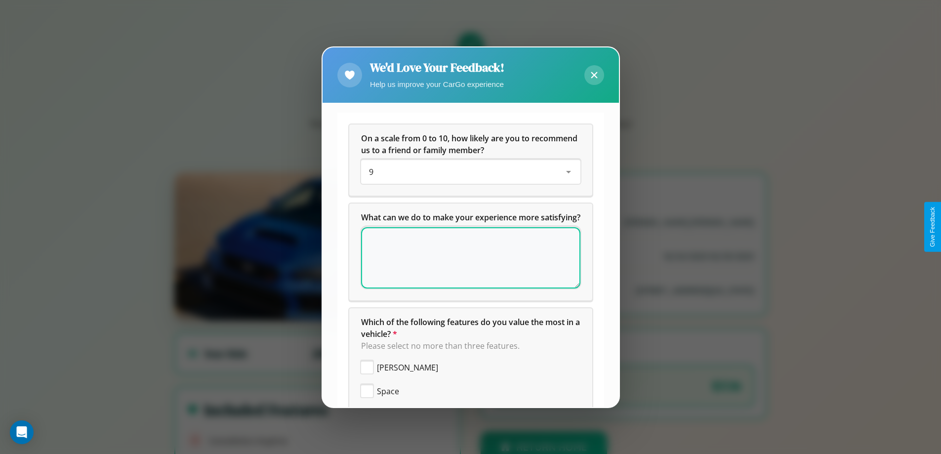 The height and width of the screenshot is (454, 941). I want to click on div: Give Feedback, so click(932, 227).